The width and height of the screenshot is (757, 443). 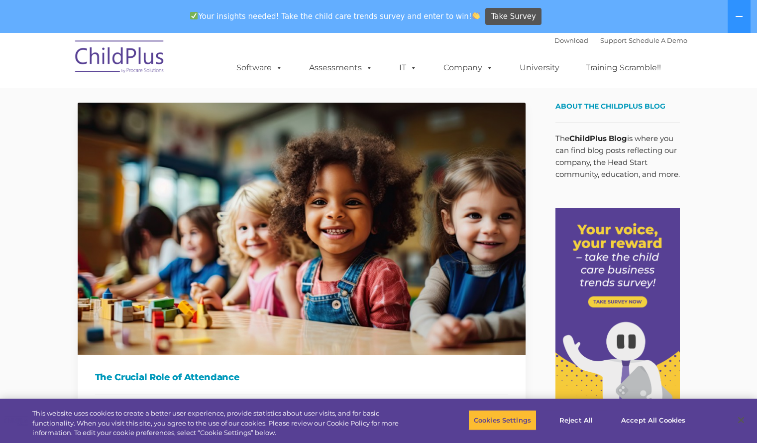 I want to click on span: Take Survey, so click(x=514, y=16).